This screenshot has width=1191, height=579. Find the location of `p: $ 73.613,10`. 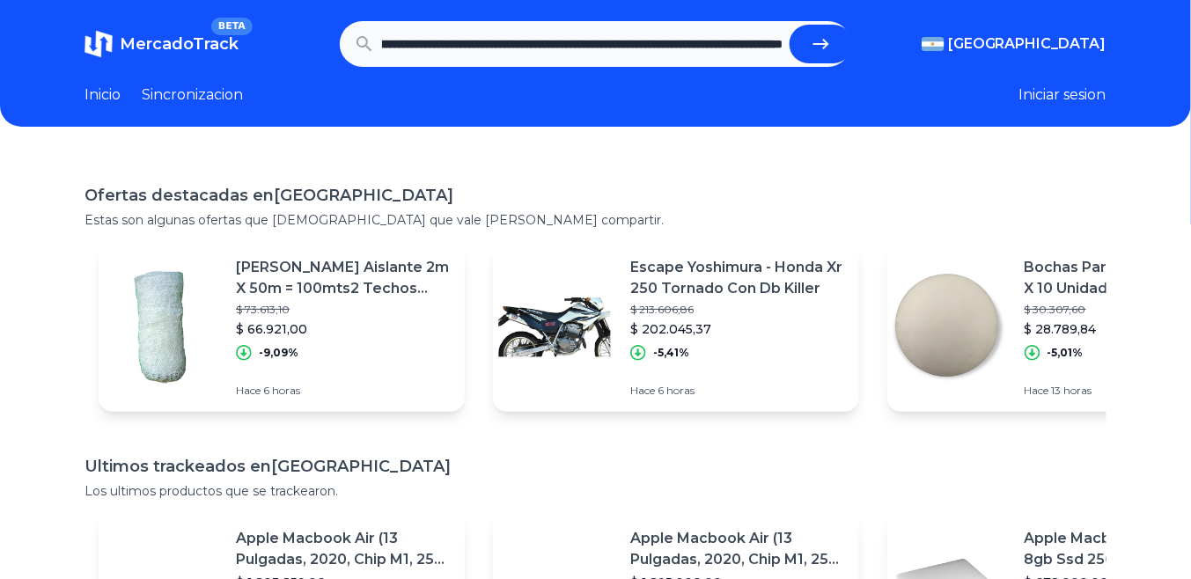

p: $ 73.613,10 is located at coordinates (343, 310).